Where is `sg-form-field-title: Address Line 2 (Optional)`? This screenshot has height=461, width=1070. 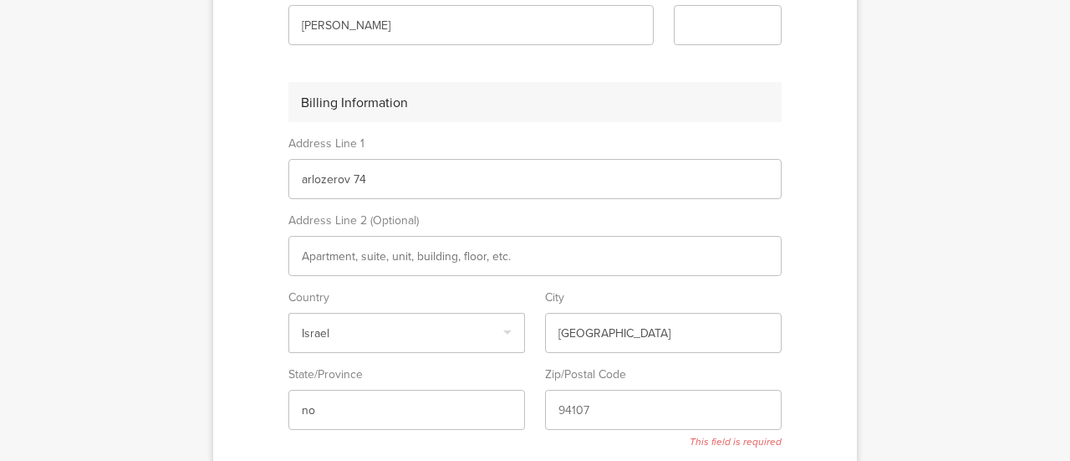 sg-form-field-title: Address Line 2 (Optional) is located at coordinates (535, 217).